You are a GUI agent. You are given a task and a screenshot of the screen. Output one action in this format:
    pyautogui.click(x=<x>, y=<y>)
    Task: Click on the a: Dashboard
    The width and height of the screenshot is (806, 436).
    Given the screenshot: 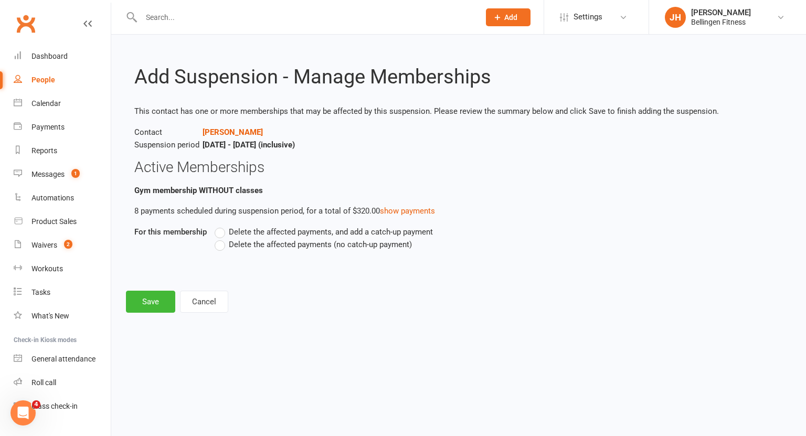 What is the action you would take?
    pyautogui.click(x=62, y=56)
    